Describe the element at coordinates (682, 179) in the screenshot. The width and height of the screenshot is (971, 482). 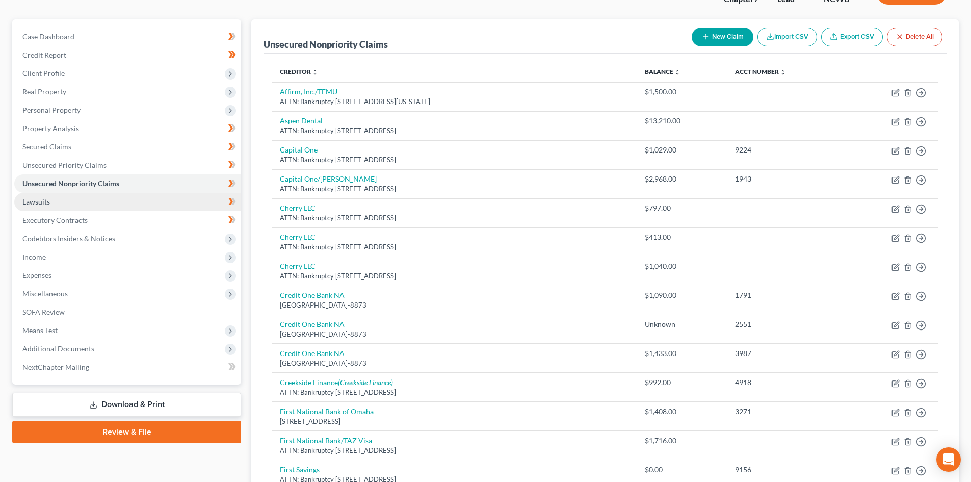
I see `div: $2,968.00` at that location.